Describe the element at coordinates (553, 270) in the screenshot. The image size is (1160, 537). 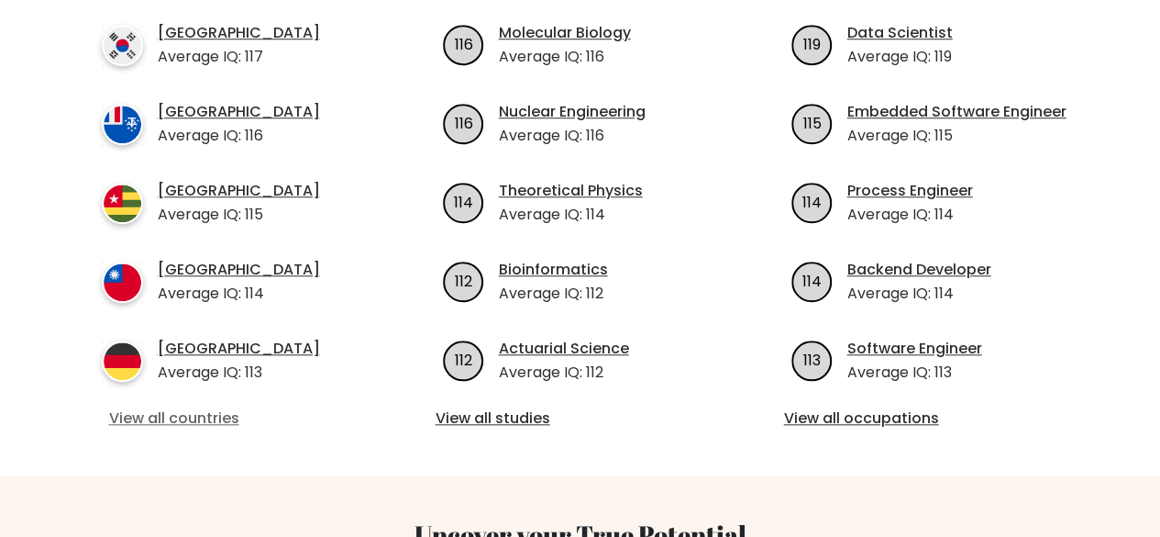
I see `a: Bioinformatics` at that location.